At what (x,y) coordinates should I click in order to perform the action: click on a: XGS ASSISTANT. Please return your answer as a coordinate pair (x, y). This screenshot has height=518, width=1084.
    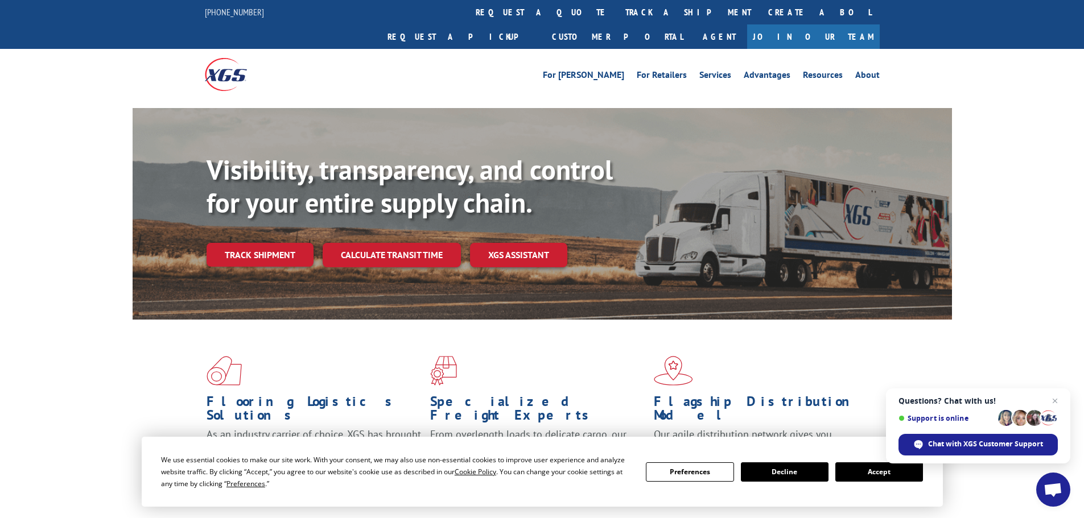
    Looking at the image, I should click on (518, 255).